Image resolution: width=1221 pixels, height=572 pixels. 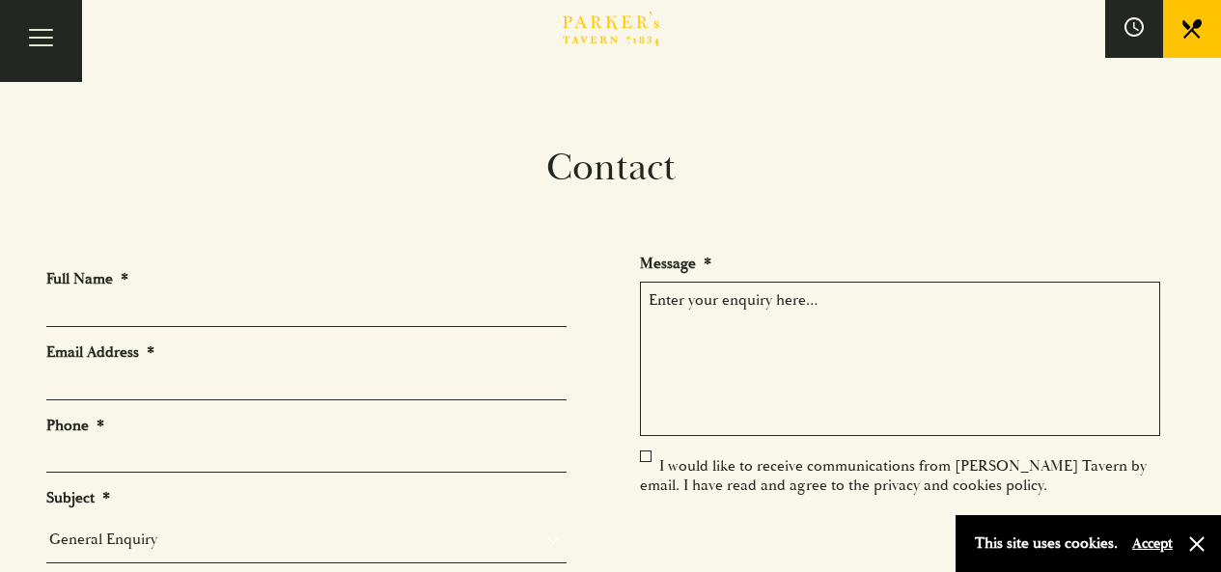 What do you see at coordinates (78, 498) in the screenshot?
I see `label: Subject` at bounding box center [78, 498].